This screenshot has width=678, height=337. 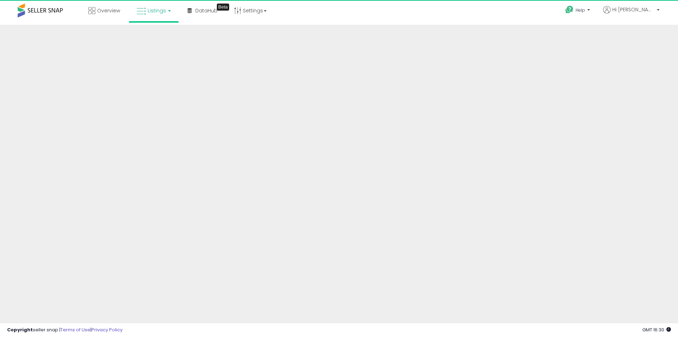 What do you see at coordinates (570, 10) in the screenshot?
I see `i: Get Help` at bounding box center [570, 10].